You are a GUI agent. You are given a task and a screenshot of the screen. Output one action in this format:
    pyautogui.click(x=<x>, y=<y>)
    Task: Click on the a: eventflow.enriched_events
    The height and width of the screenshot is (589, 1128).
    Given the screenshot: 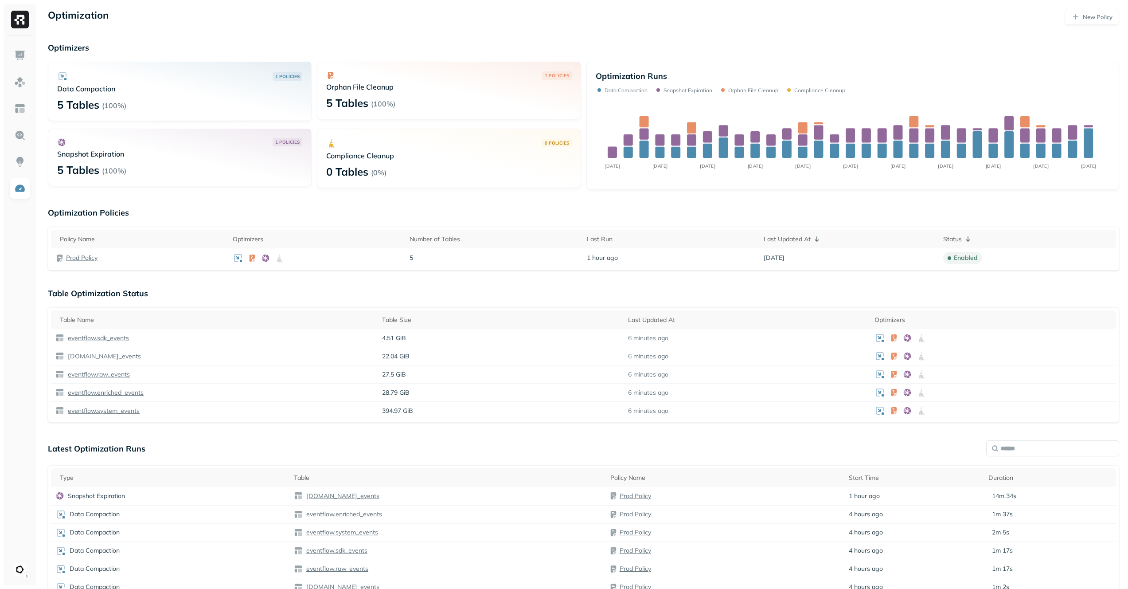 What is the action you would take?
    pyautogui.click(x=342, y=514)
    